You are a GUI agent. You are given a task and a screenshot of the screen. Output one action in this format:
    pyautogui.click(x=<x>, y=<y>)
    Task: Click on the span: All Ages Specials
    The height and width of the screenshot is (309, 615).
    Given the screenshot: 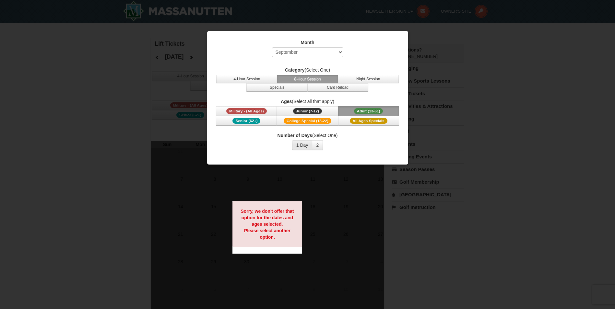 What is the action you would take?
    pyautogui.click(x=369, y=121)
    